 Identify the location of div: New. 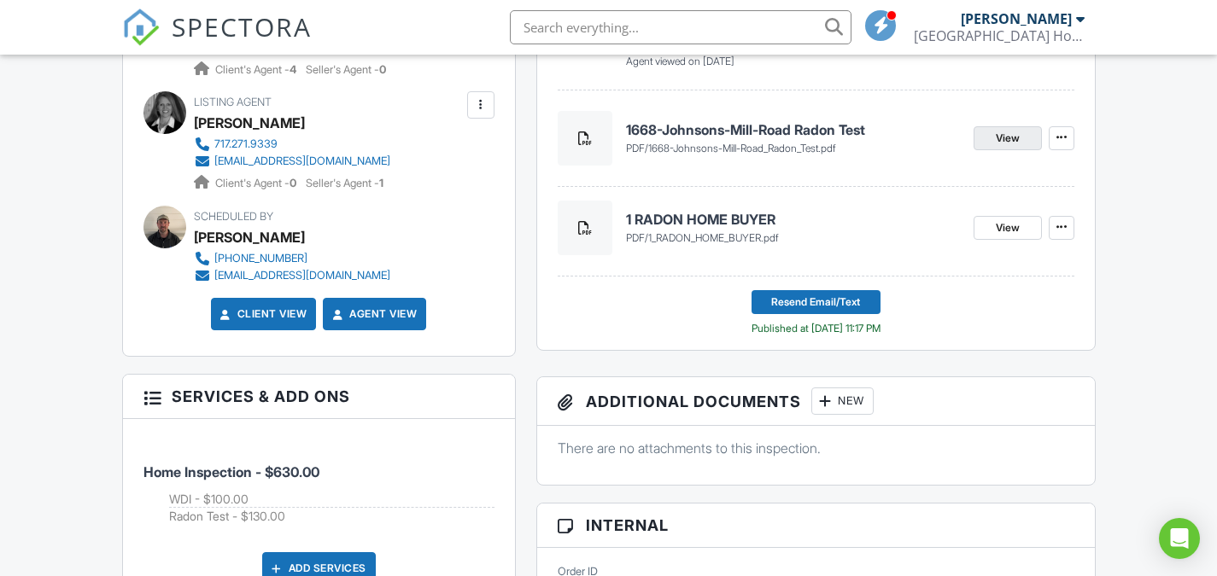
(842, 401).